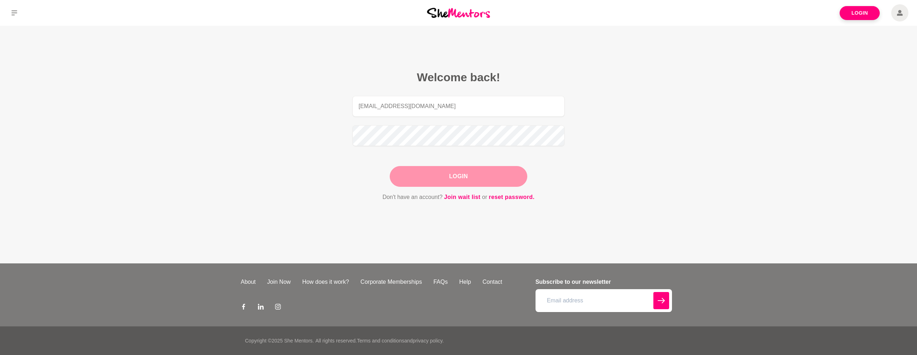 Image resolution: width=917 pixels, height=355 pixels. I want to click on a: Contact, so click(492, 282).